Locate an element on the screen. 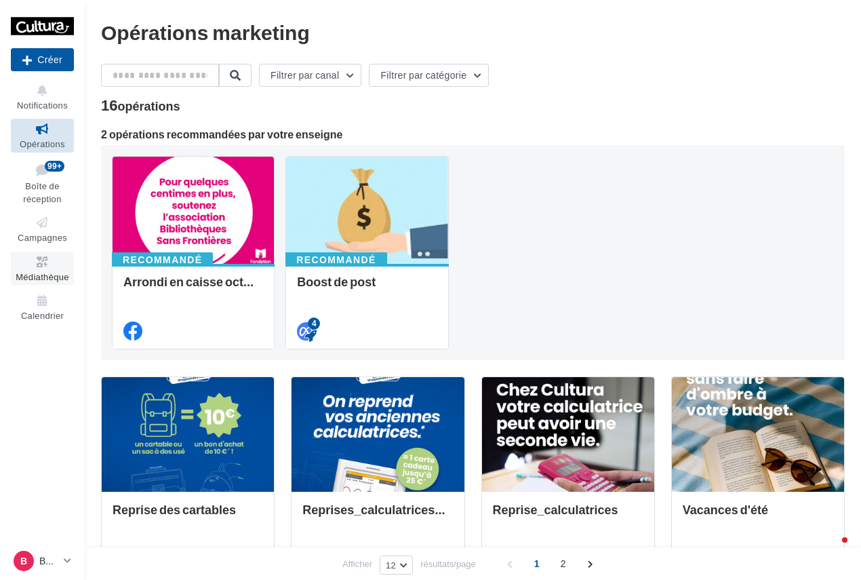 This screenshot has width=861, height=580. span: 1 is located at coordinates (537, 564).